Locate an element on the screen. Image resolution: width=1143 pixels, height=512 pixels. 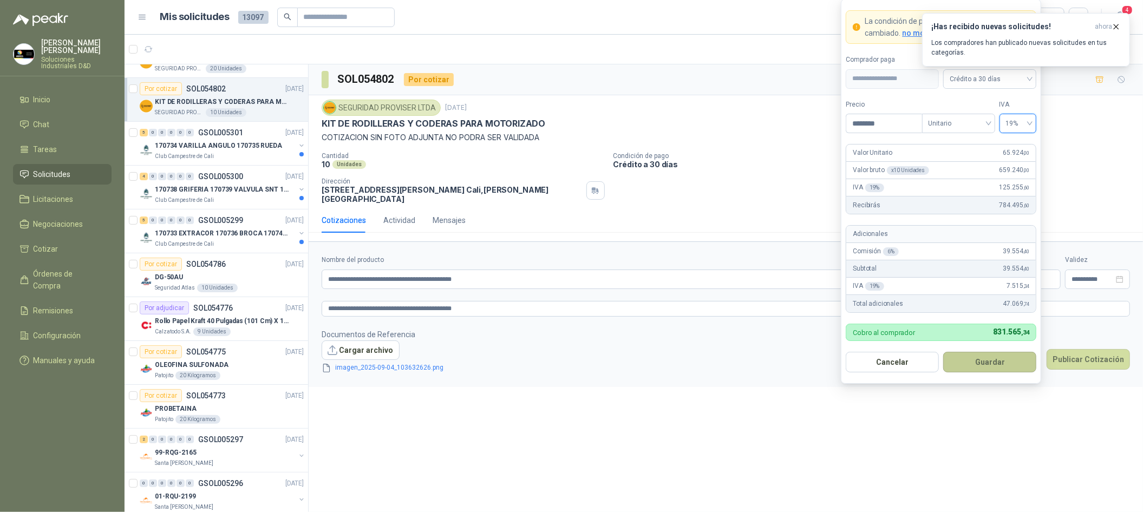
span: 659.240 is located at coordinates (1015, 170).